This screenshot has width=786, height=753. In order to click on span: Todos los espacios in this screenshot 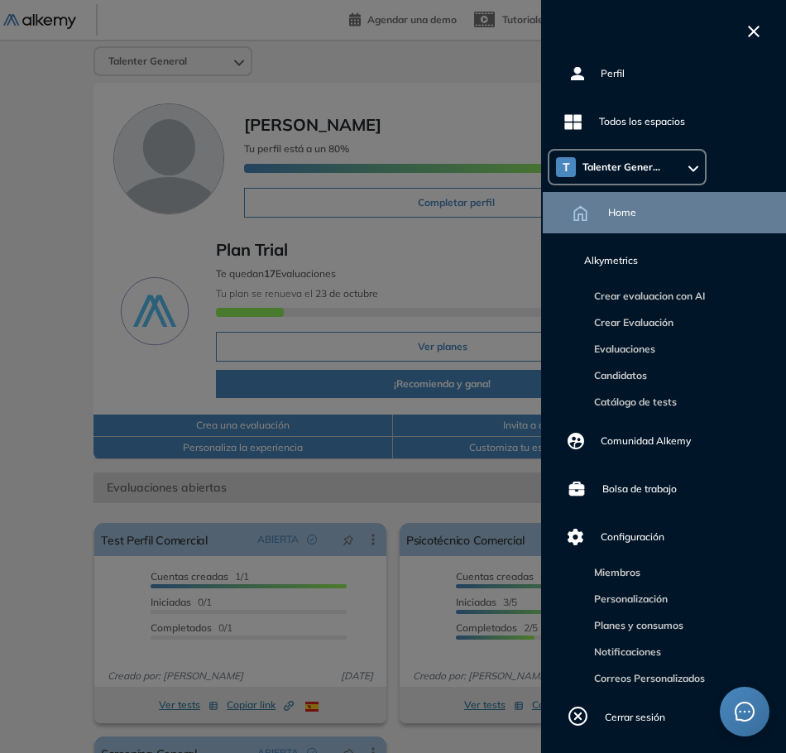, I will do `click(642, 122)`.